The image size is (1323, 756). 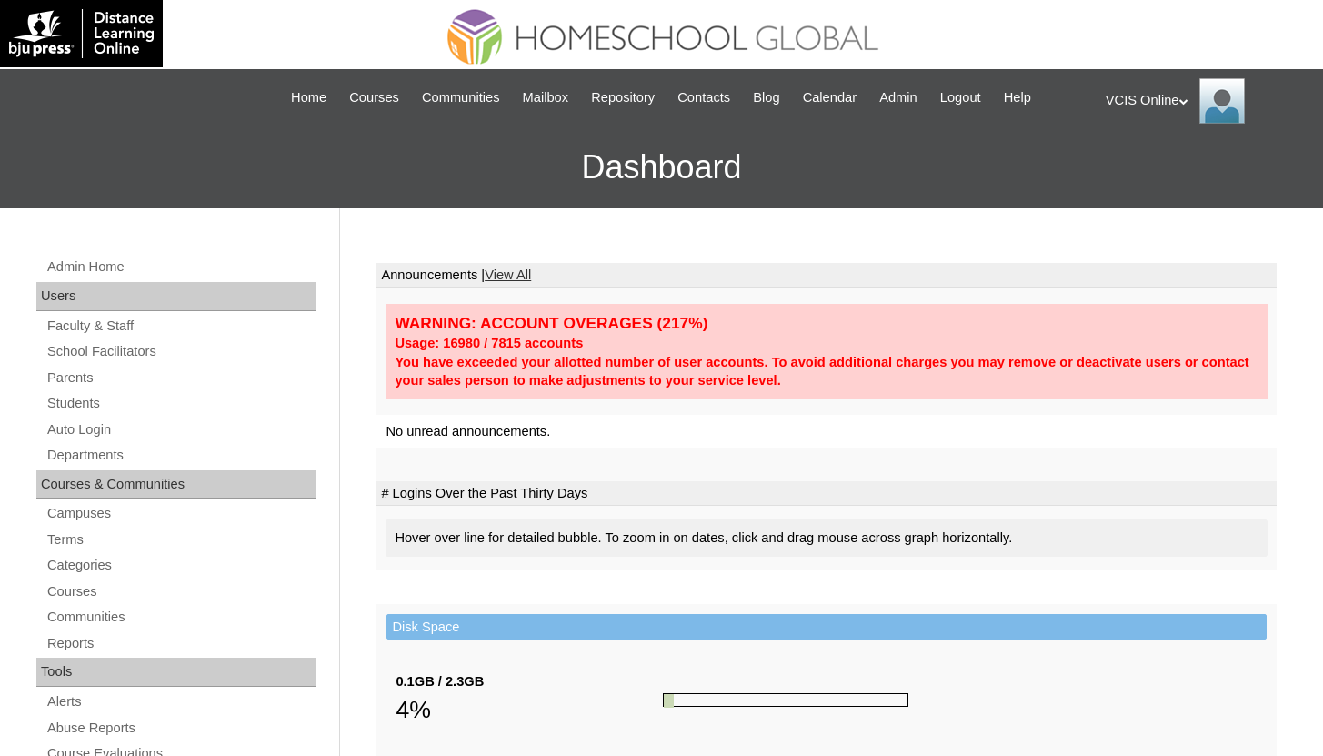 I want to click on a: Terms, so click(x=181, y=539).